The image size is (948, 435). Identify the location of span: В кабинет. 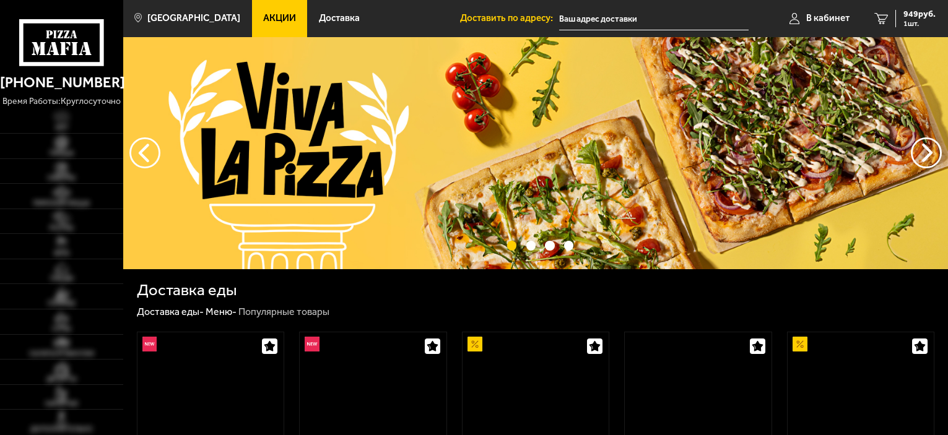
(828, 18).